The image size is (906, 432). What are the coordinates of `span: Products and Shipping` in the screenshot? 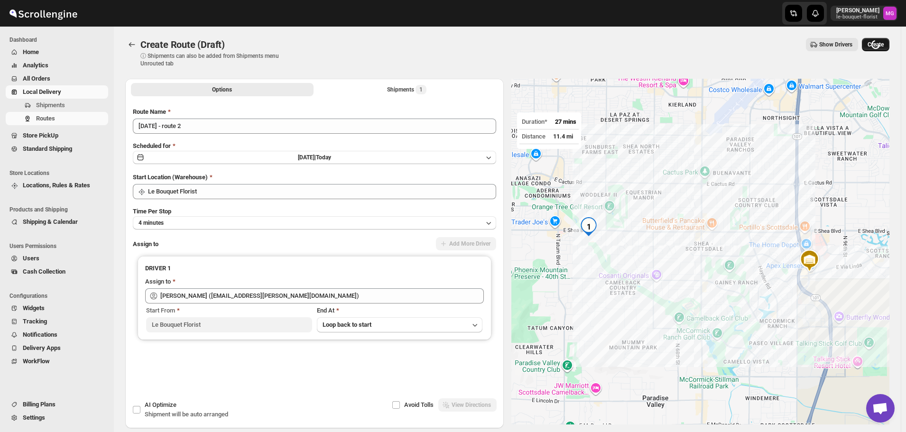 It's located at (59, 210).